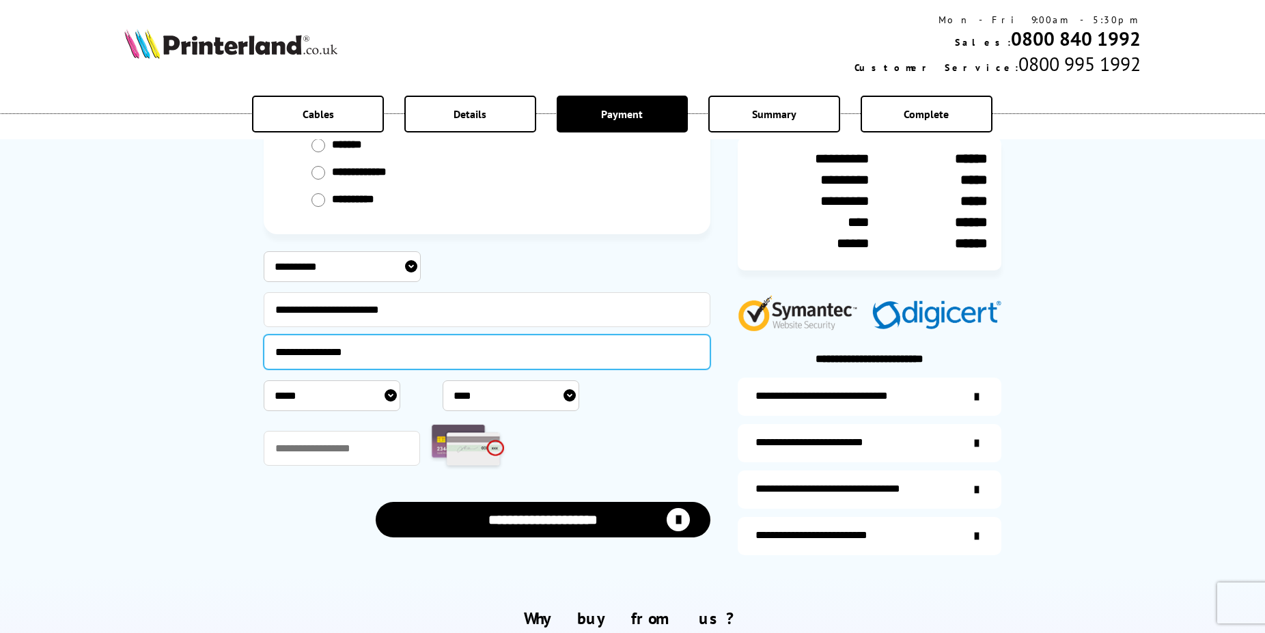 Image resolution: width=1265 pixels, height=633 pixels. Describe the element at coordinates (1076, 38) in the screenshot. I see `b: 0800 840 1992` at that location.